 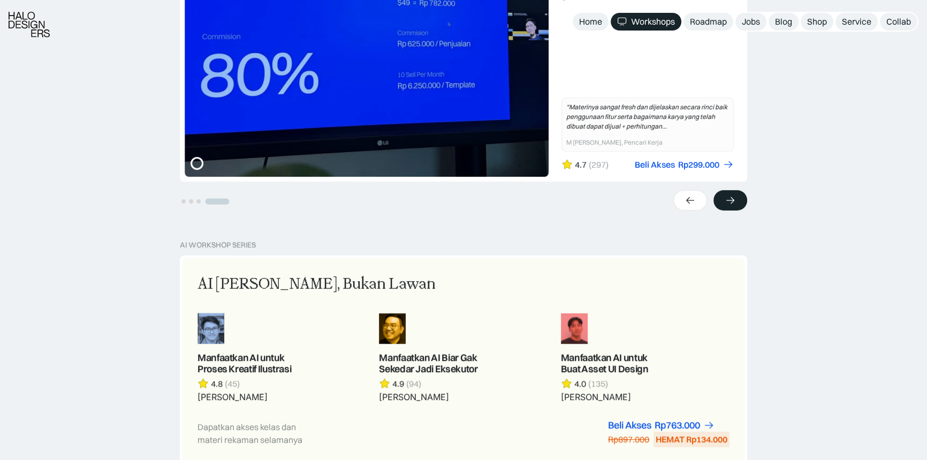 I want to click on a: Home, so click(x=590, y=21).